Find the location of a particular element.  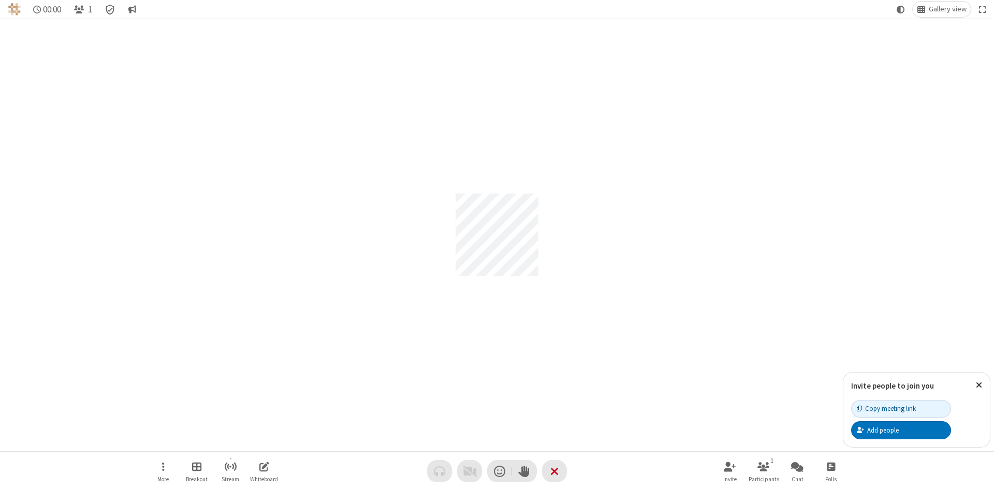

button: Change layout is located at coordinates (942, 9).